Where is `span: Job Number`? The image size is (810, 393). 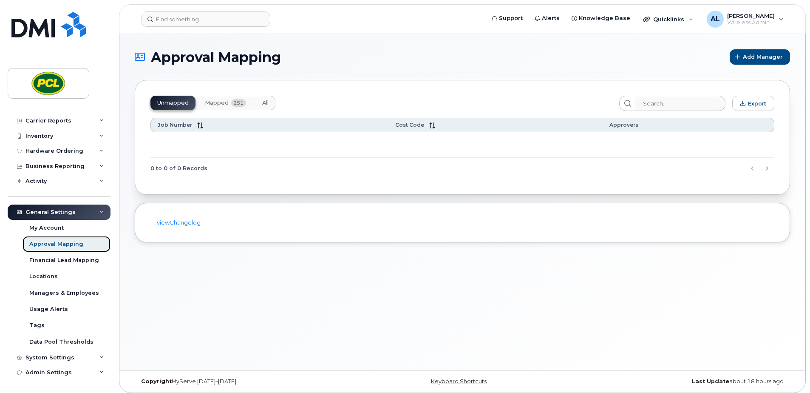 span: Job Number is located at coordinates (175, 125).